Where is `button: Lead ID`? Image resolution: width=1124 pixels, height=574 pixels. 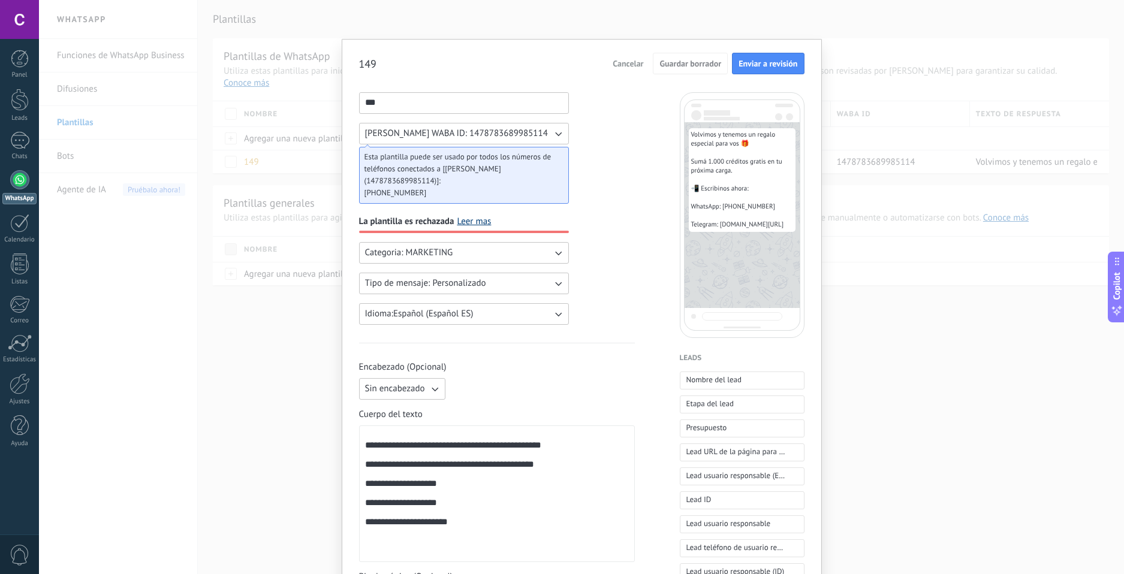 button: Lead ID is located at coordinates (742, 501).